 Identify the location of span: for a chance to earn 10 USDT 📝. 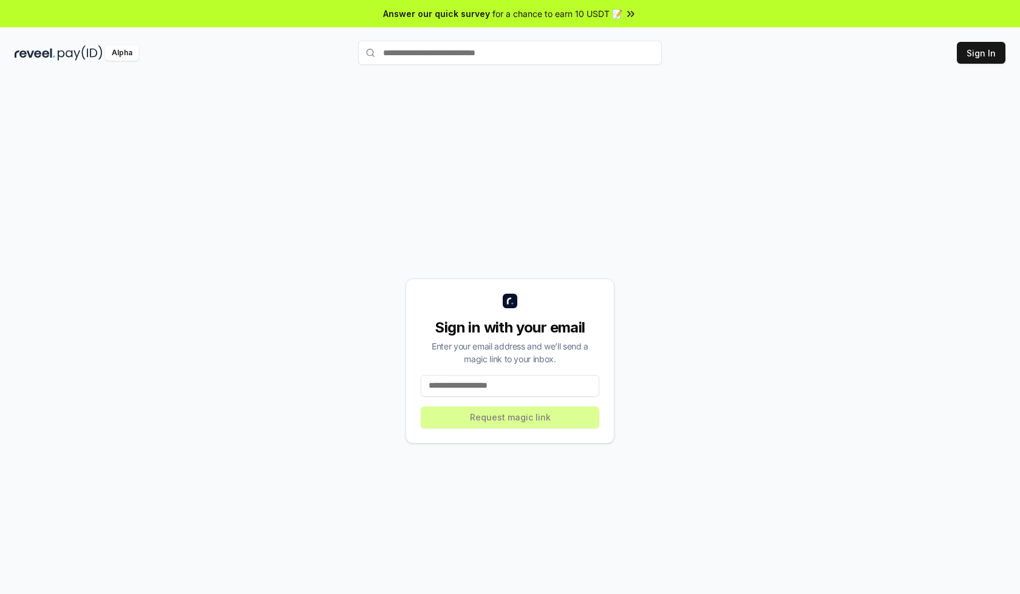
(557, 13).